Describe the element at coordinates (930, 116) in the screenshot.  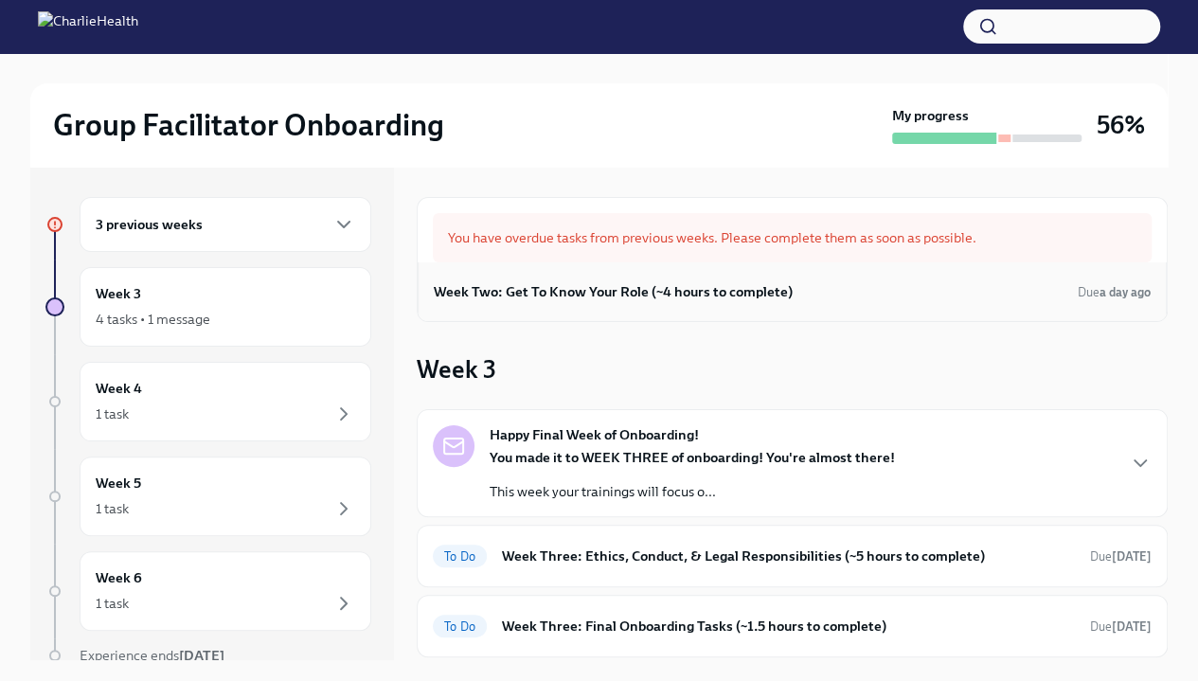
I see `strong: My progress` at that location.